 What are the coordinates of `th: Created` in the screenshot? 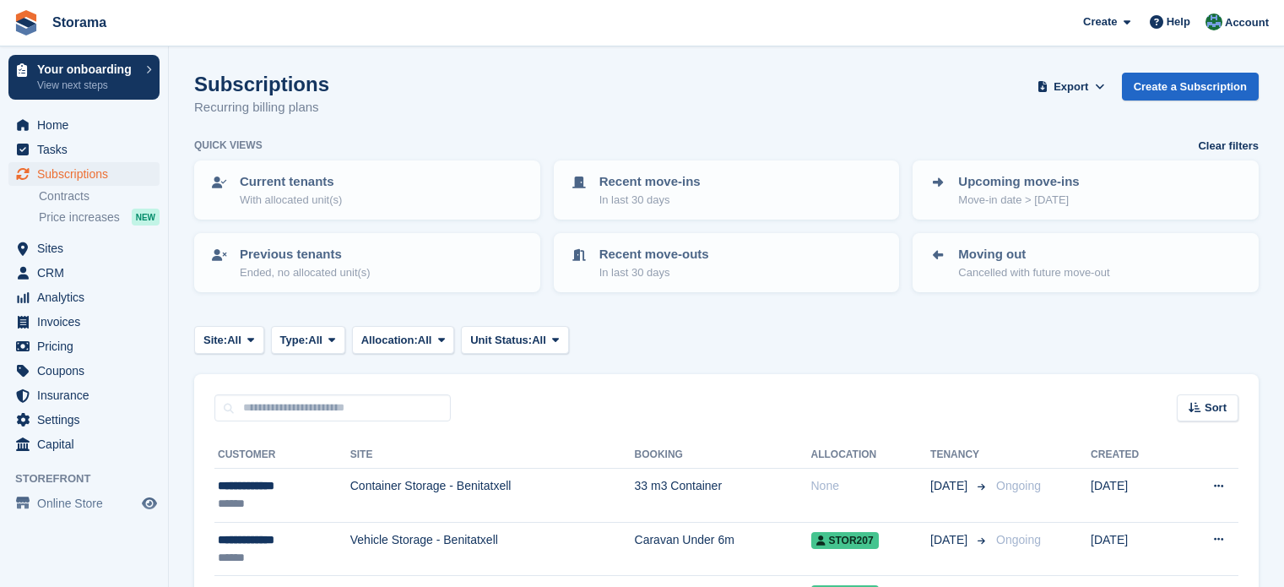 It's located at (1133, 455).